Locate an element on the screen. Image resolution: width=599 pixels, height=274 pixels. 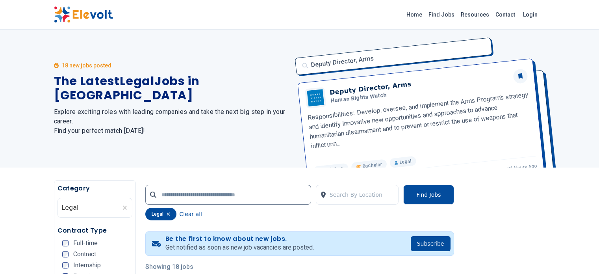
input: Internship is located at coordinates (65, 265).